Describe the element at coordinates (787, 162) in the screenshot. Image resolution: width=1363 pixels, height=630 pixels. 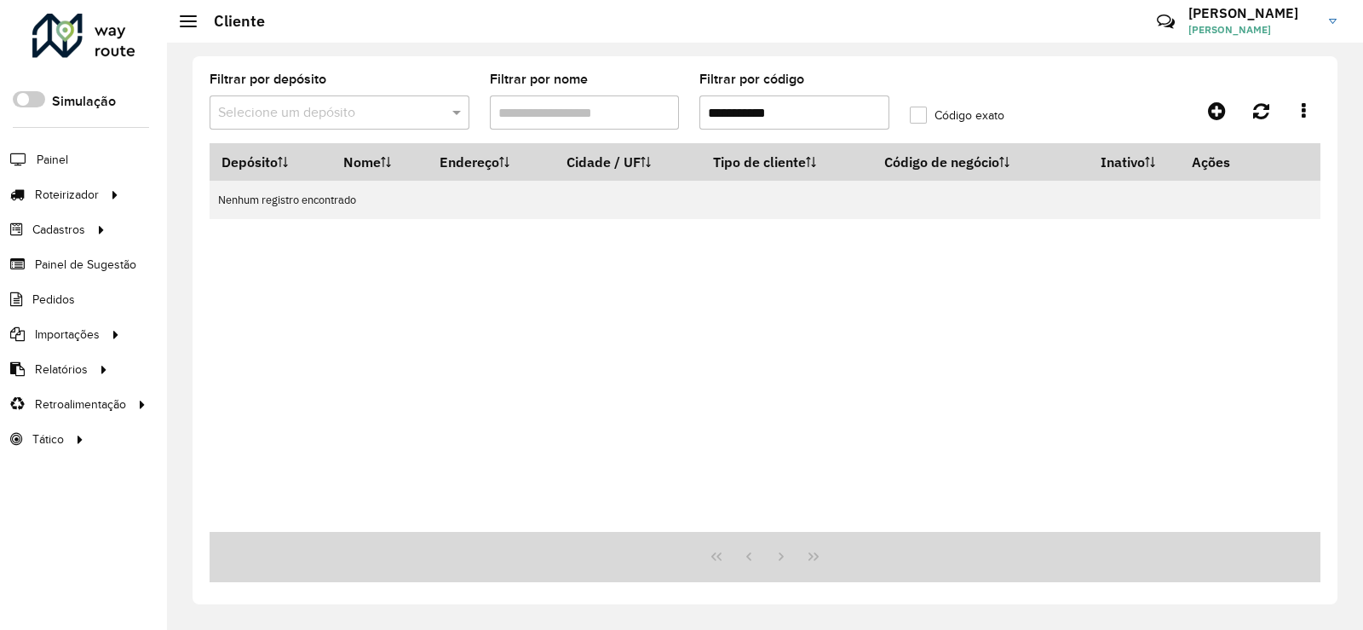
I see `th: Tipo de cliente` at that location.